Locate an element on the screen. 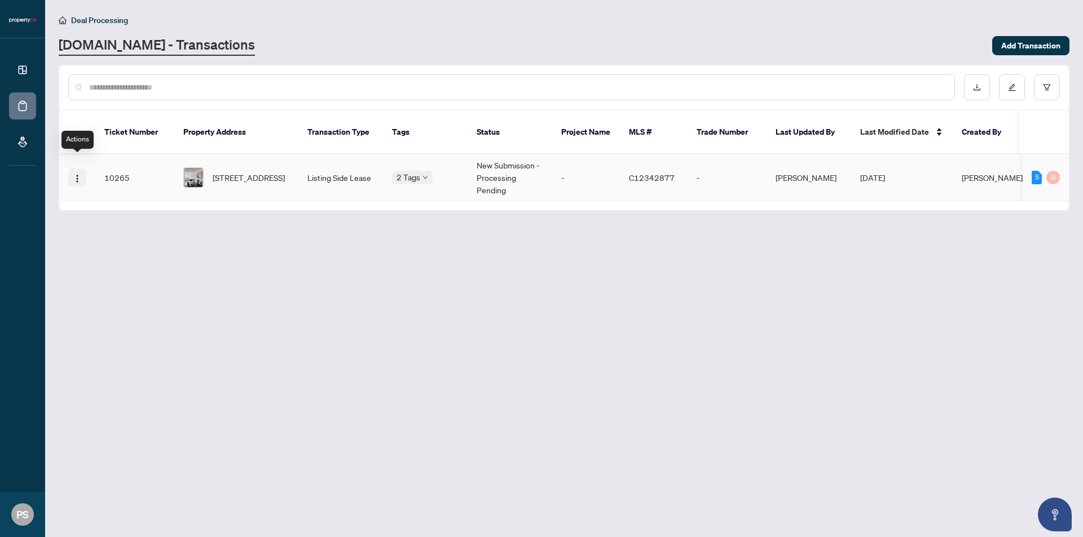 This screenshot has height=537, width=1083. th: Property Address is located at coordinates (236, 132).